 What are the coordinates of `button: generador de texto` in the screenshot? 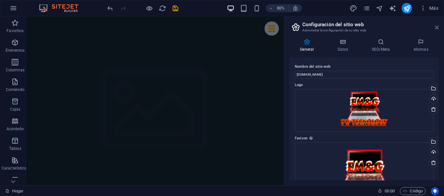 It's located at (392, 8).